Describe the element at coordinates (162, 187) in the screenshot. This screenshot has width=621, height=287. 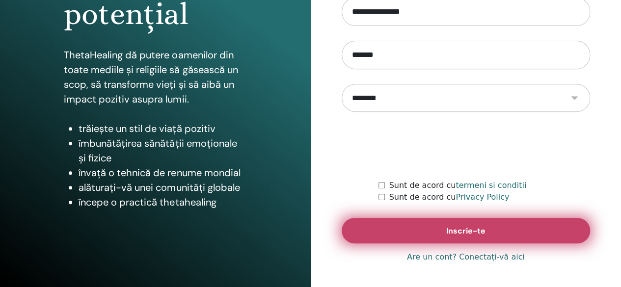
I see `li: alăturați-vă unei comunități globale` at that location.